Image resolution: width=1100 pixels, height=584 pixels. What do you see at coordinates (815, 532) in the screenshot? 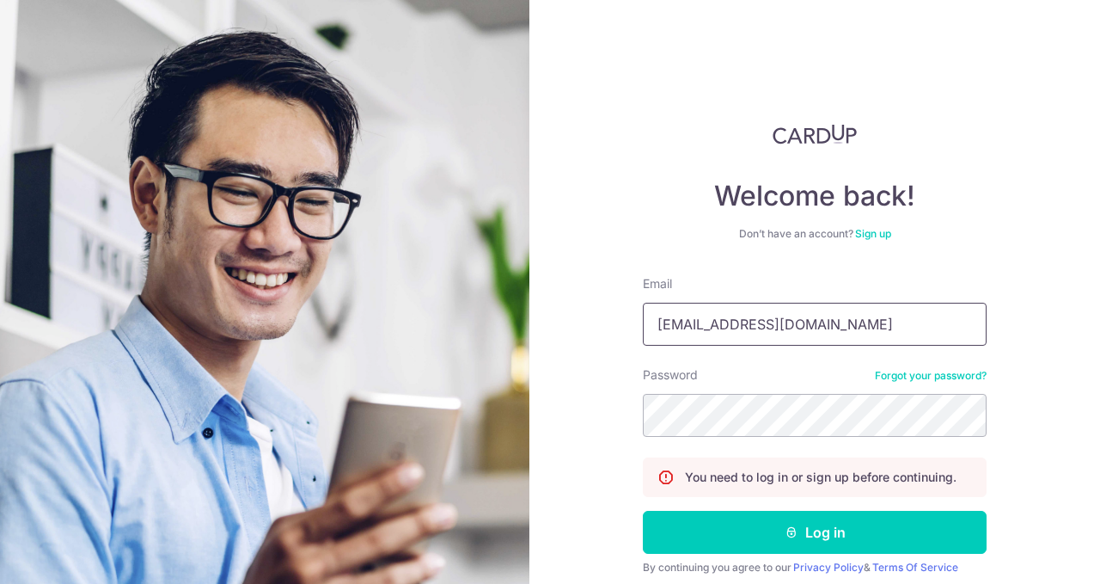
I see `button: Log in` at bounding box center [815, 532].